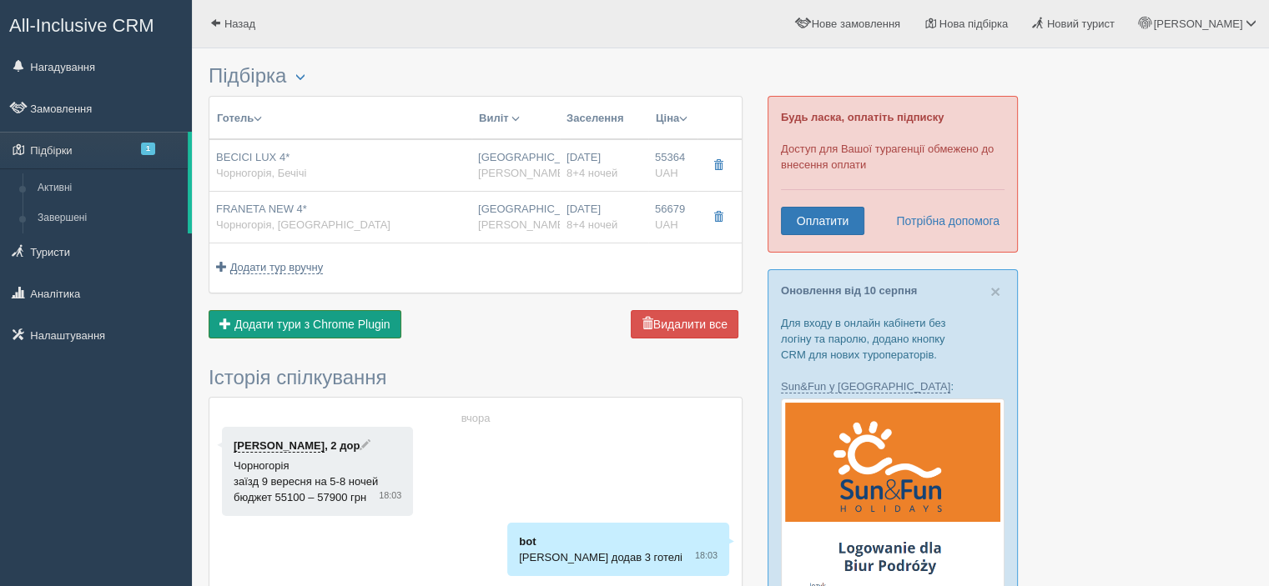 This screenshot has width=1269, height=586. I want to click on span: UAH, so click(666, 224).